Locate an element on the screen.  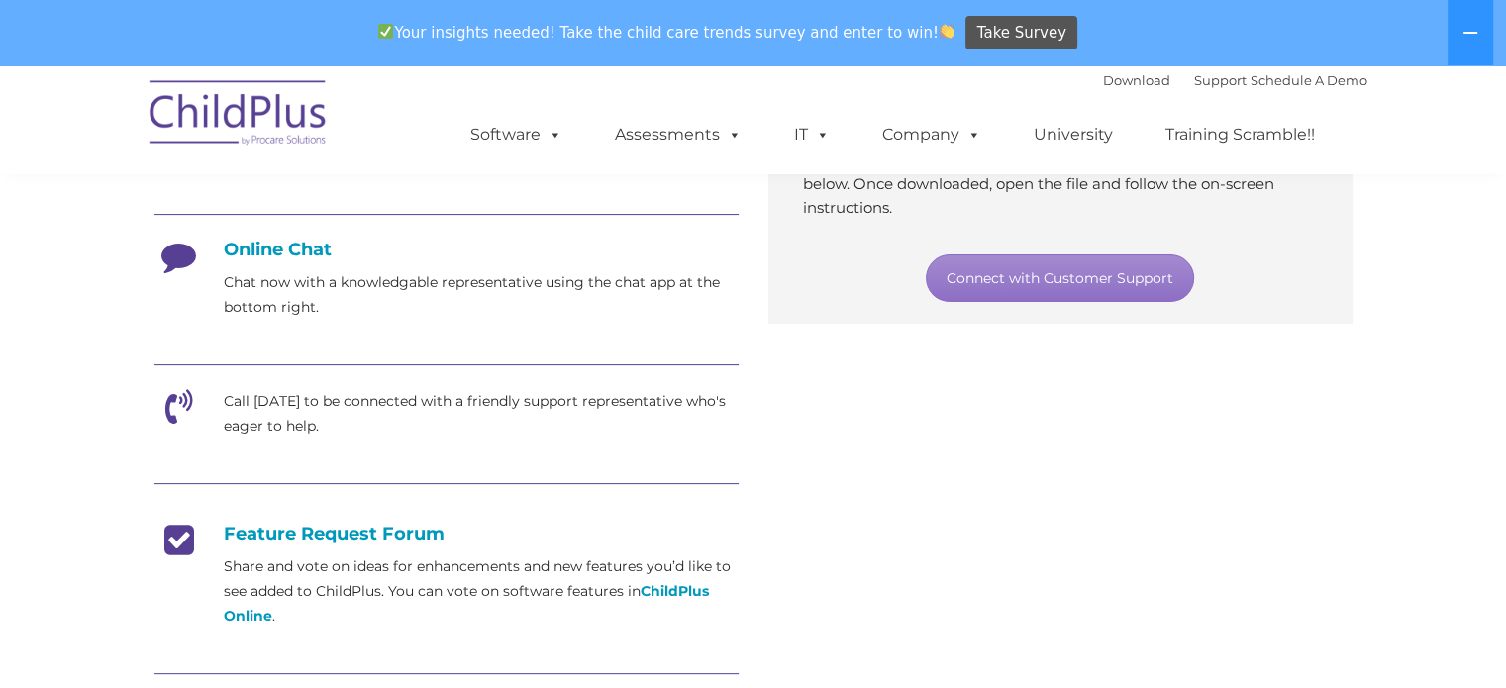
img: ChildPlus by Procare Solutions is located at coordinates (239, 116).